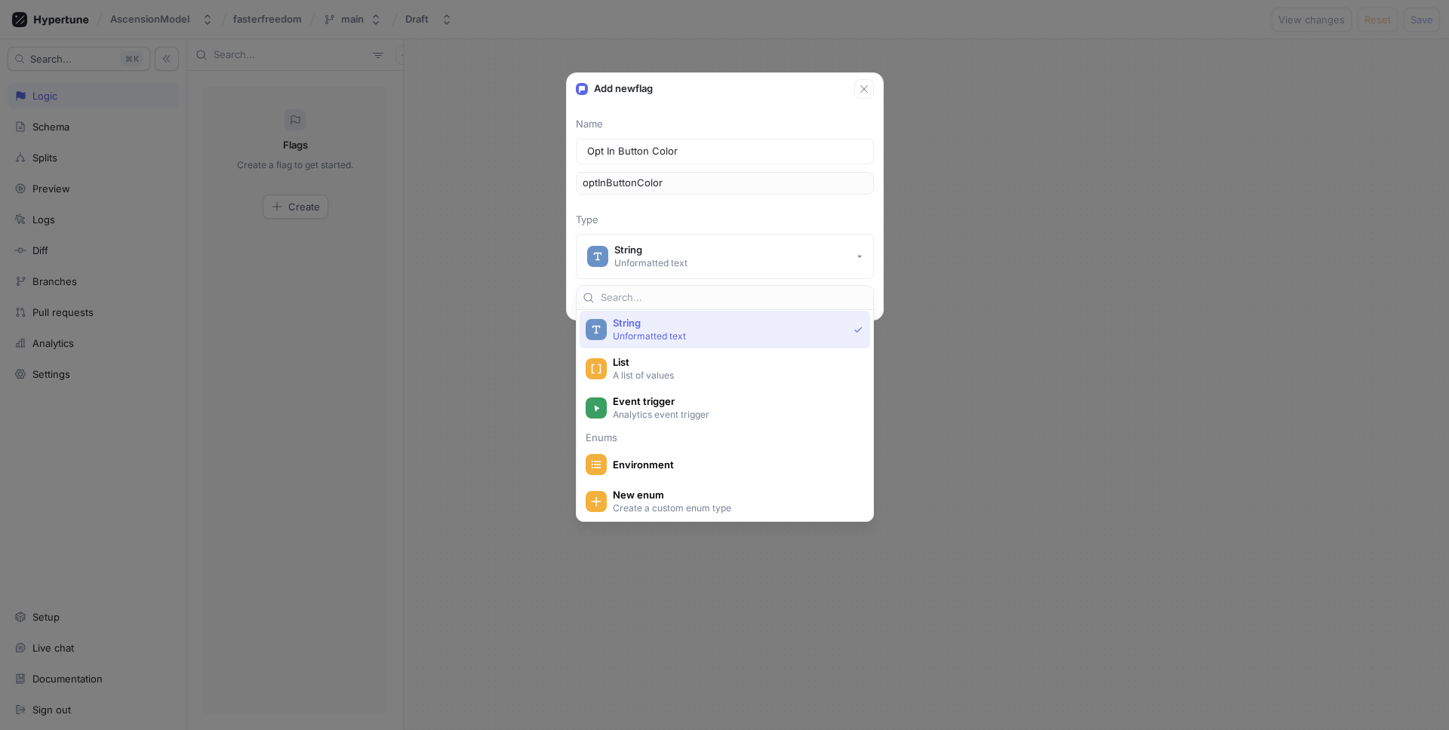 The height and width of the screenshot is (730, 1449). I want to click on span: List, so click(734, 362).